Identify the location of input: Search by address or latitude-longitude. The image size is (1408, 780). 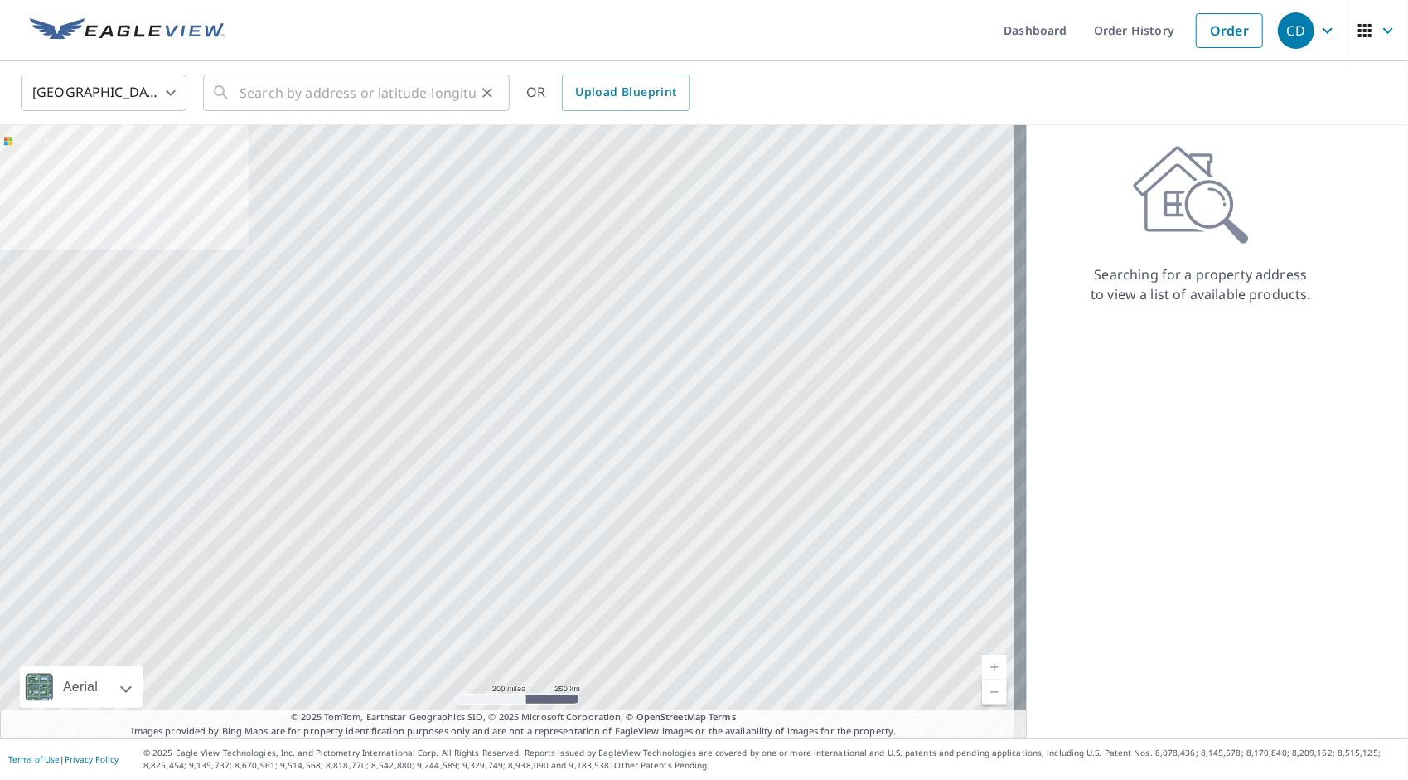
(357, 93).